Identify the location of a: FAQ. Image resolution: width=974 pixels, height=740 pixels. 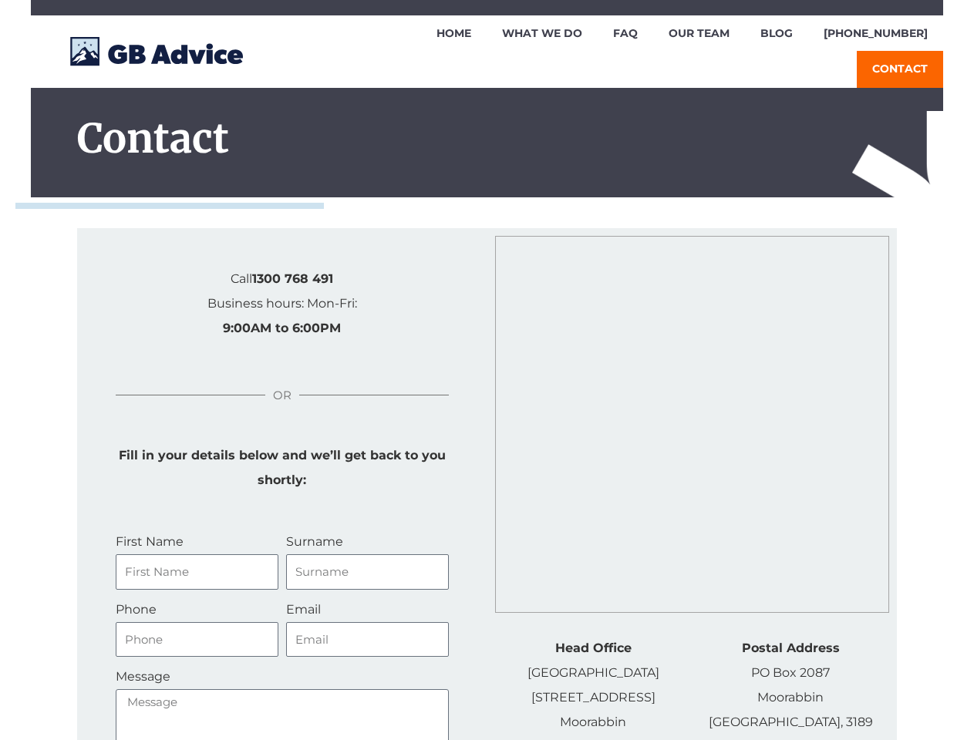
(626, 33).